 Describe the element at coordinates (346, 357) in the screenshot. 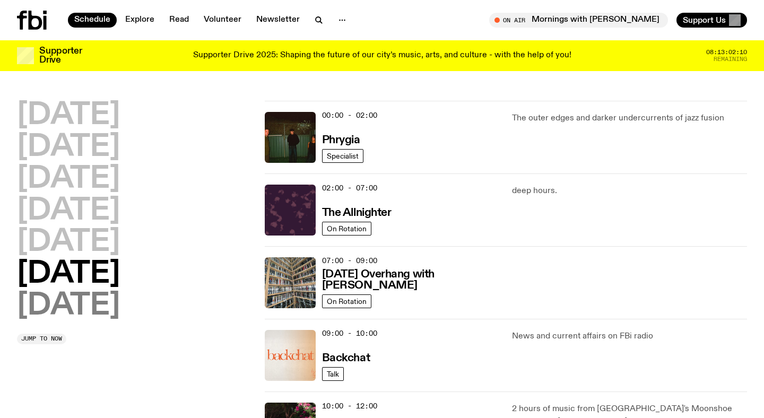

I see `a: Backchat` at that location.